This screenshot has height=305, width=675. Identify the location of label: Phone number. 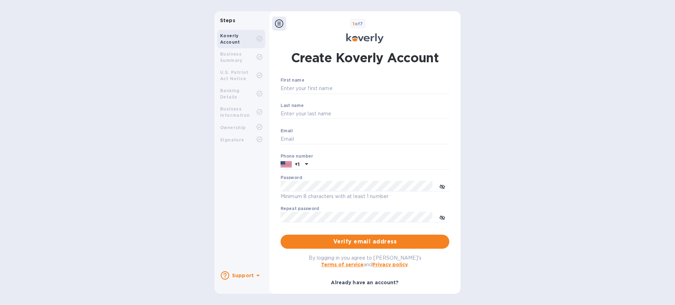
(297, 156).